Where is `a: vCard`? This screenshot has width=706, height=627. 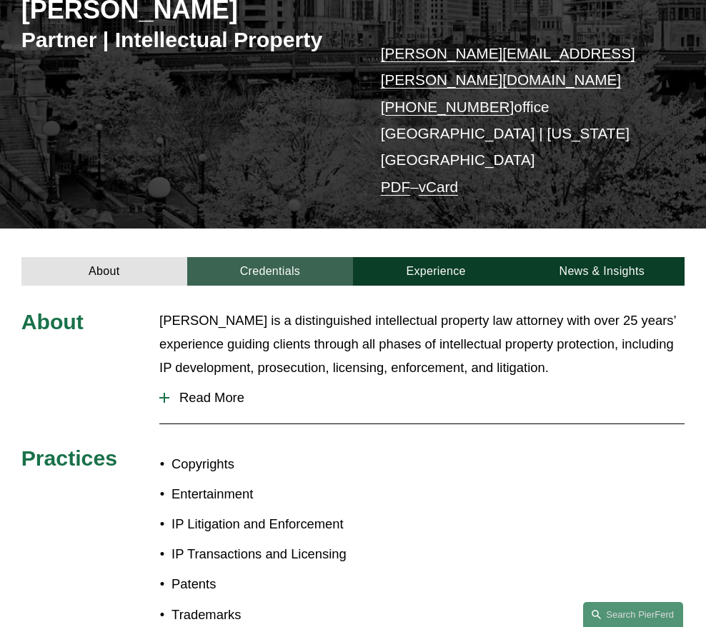
a: vCard is located at coordinates (438, 186).